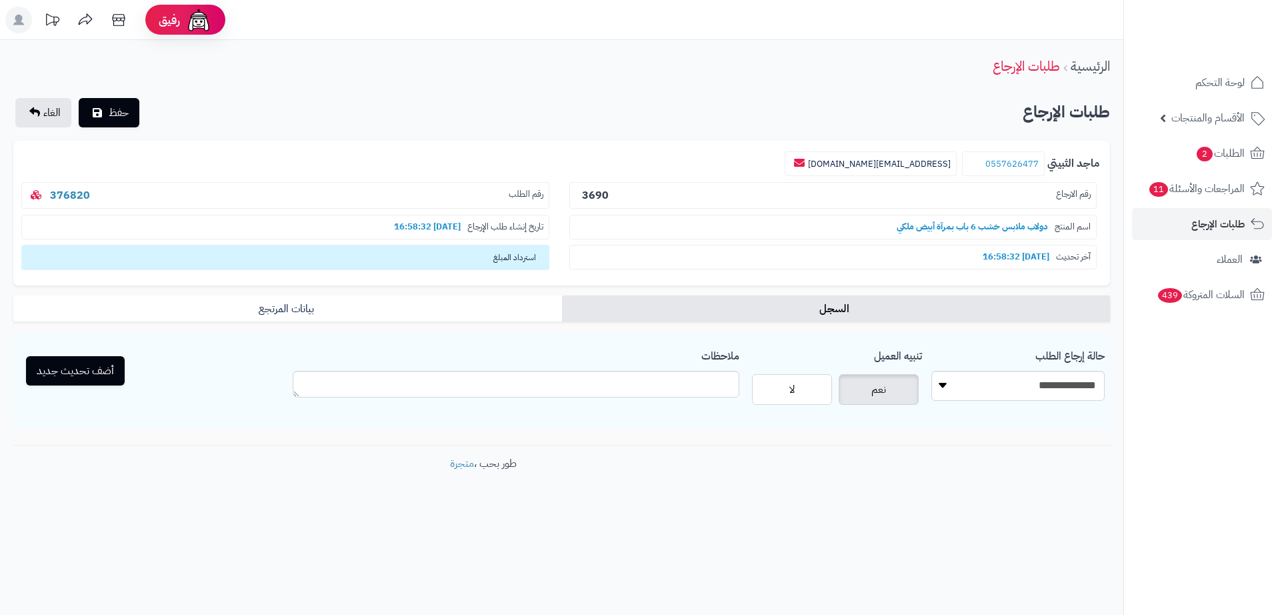  I want to click on span: رفيق, so click(169, 20).